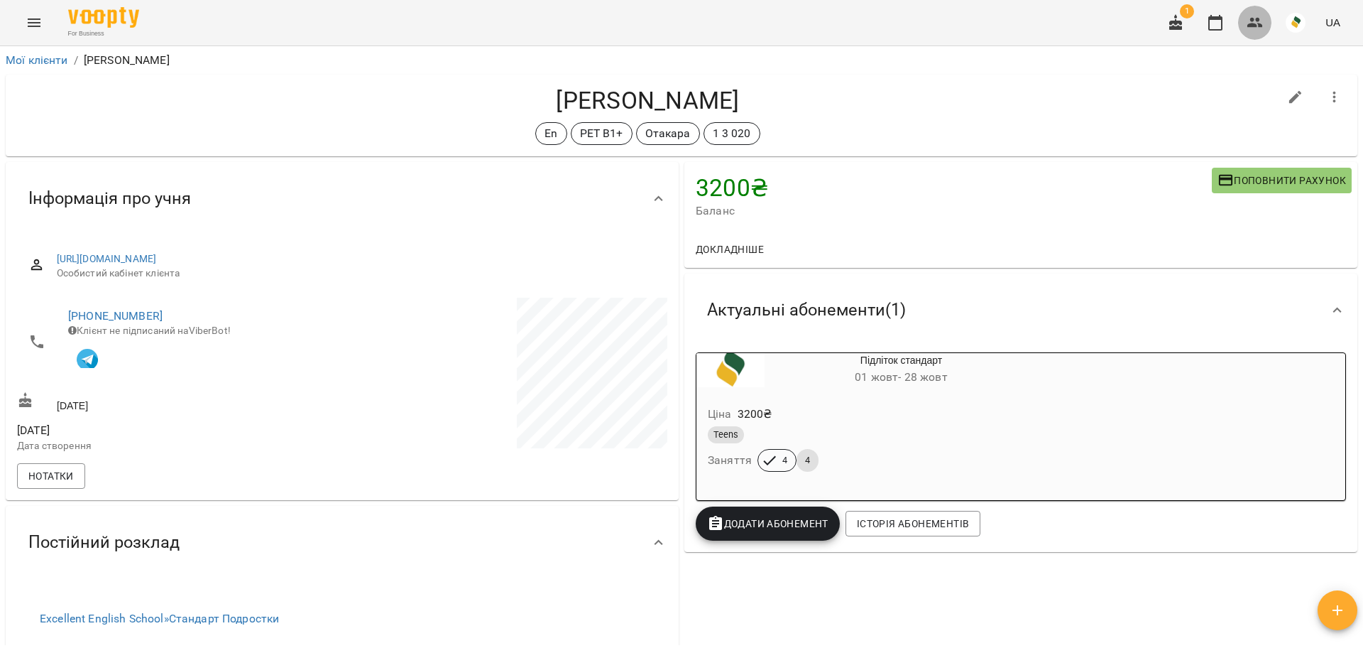  I want to click on img: Telegram, so click(87, 359).